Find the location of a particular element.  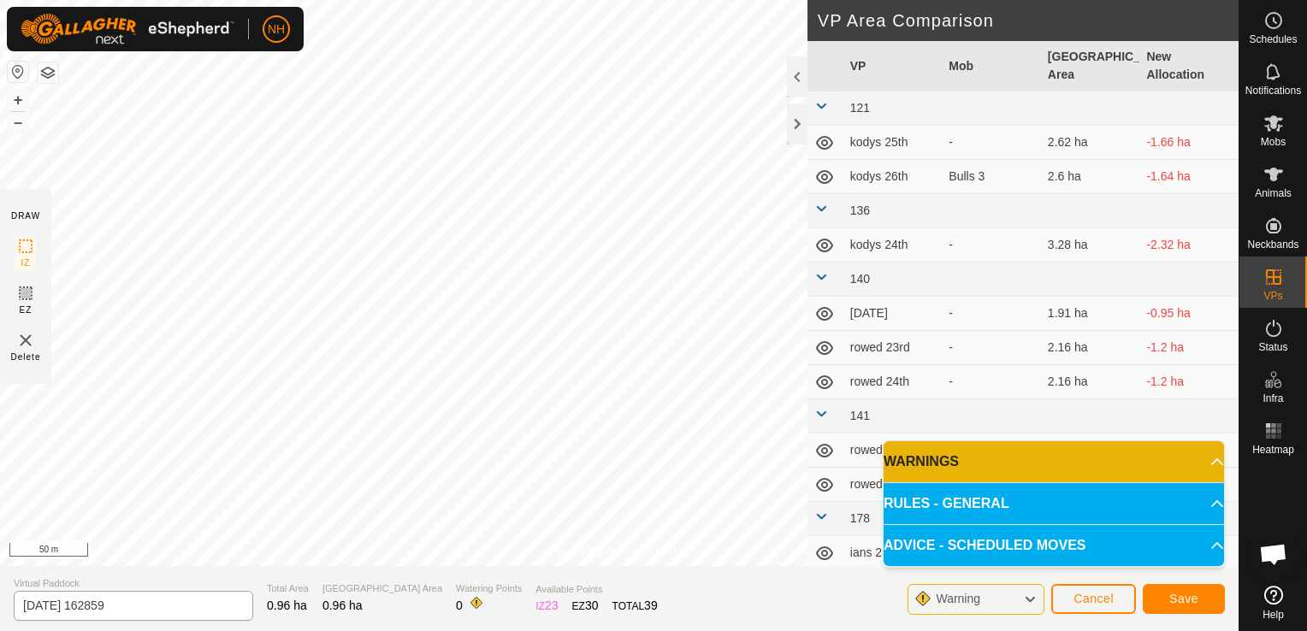

button: Map Layers is located at coordinates (48, 73).